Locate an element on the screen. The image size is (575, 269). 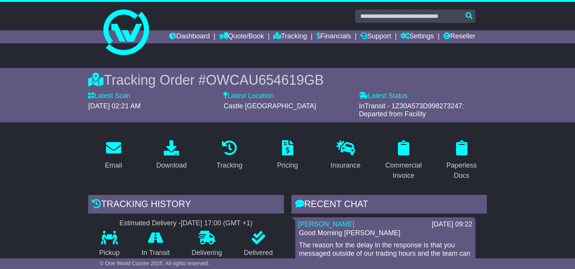
label: Latest Scan is located at coordinates (109, 96).